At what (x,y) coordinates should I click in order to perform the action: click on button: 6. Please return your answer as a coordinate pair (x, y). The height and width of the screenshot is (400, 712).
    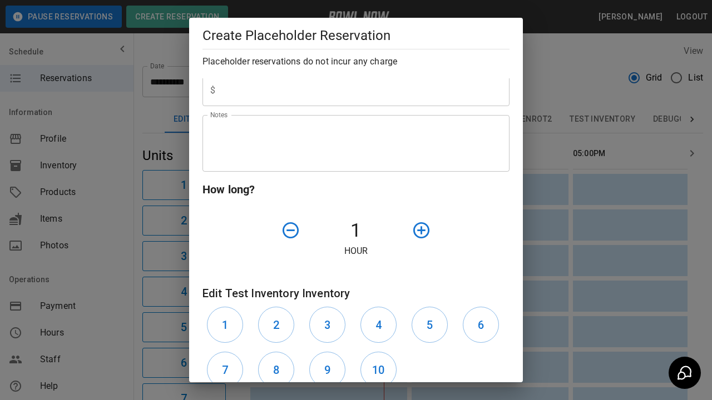
    Looking at the image, I should click on (480, 325).